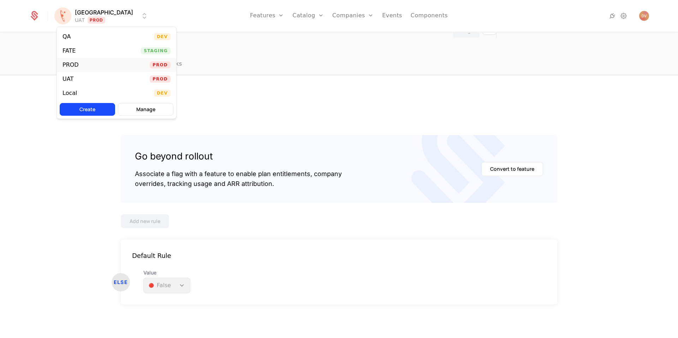  What do you see at coordinates (156, 51) in the screenshot?
I see `span: Staging` at bounding box center [156, 51].